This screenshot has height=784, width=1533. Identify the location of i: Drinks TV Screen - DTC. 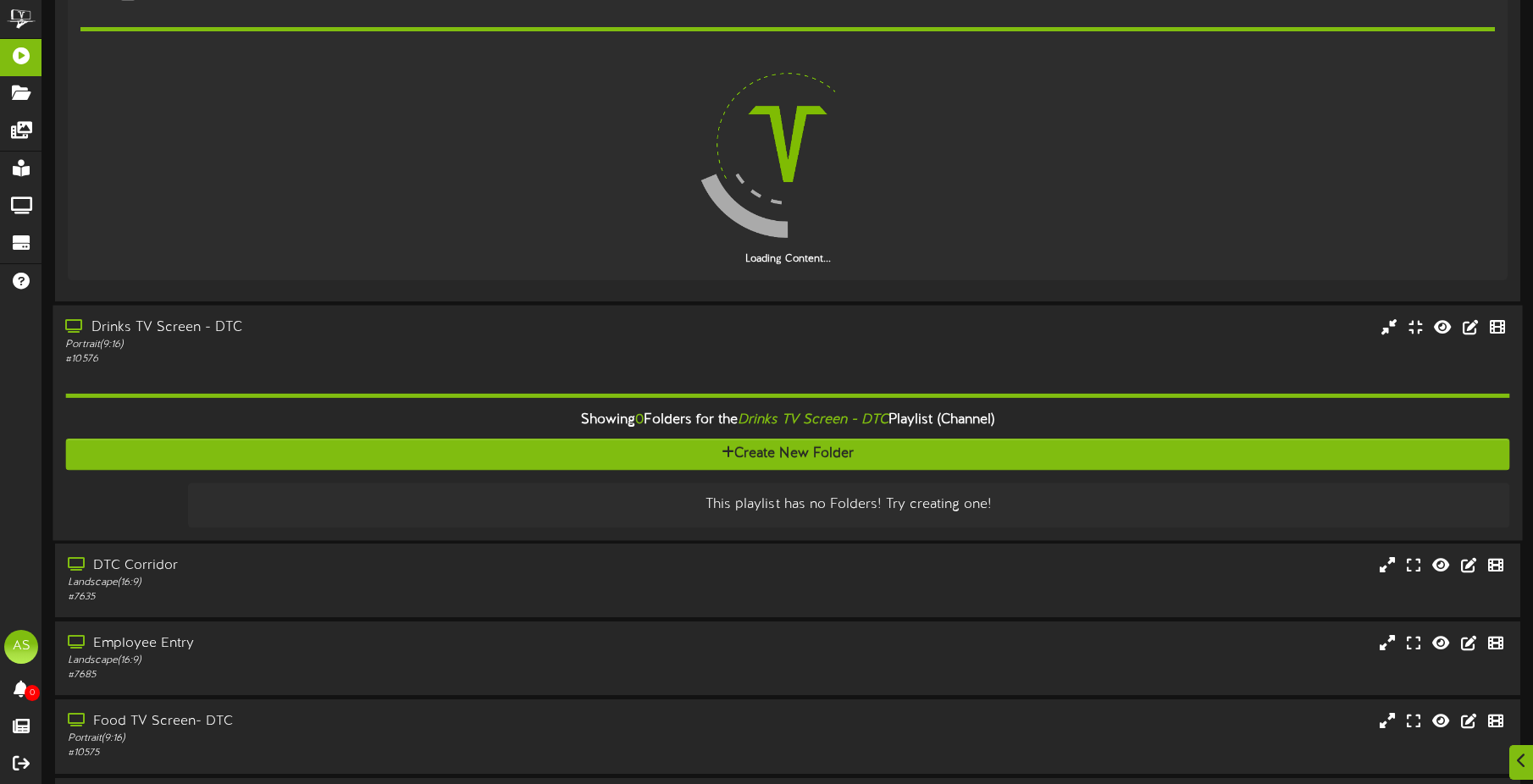
(813, 420).